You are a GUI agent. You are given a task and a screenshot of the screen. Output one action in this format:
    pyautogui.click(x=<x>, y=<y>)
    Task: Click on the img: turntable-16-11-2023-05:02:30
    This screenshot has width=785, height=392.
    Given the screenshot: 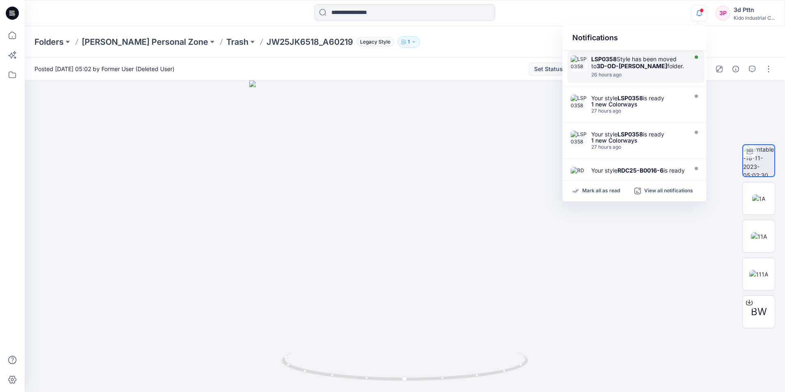 What is the action you would take?
    pyautogui.click(x=759, y=161)
    